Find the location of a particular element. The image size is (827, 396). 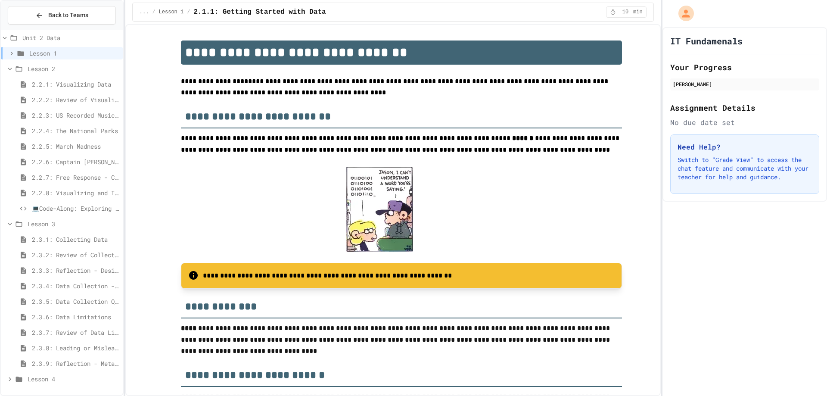

span: min is located at coordinates (638, 12).